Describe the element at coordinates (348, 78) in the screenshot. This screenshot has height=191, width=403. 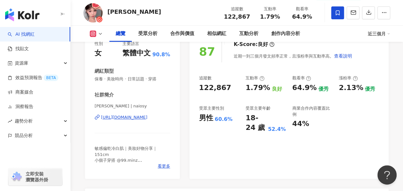
I see `div: 漲粉率` at that location.